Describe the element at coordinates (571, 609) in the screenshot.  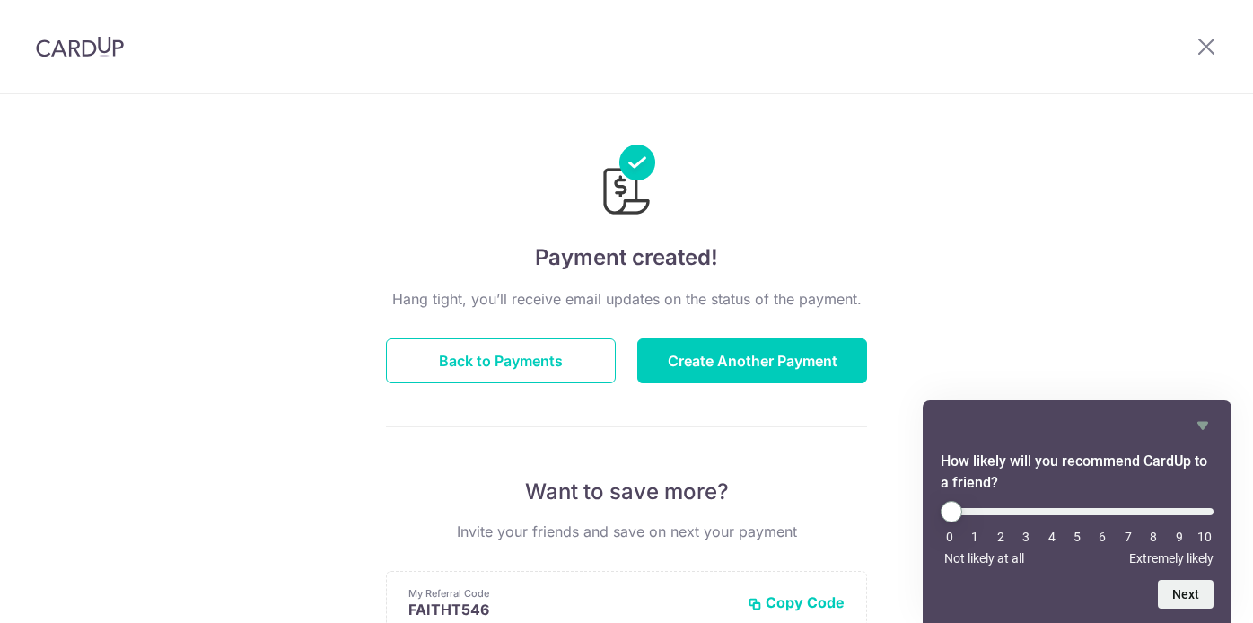
I see `p: FAITHT546` at that location.